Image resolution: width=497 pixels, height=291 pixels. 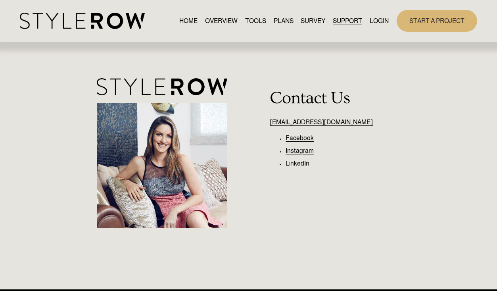 I want to click on a: LinkedIn, so click(x=298, y=163).